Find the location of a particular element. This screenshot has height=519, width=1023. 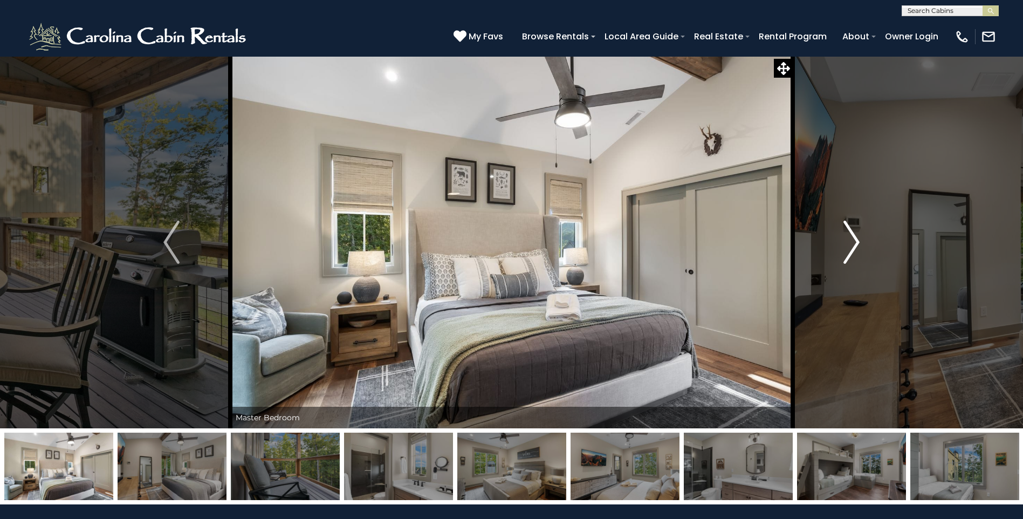

img: 167084344 is located at coordinates (285, 466).